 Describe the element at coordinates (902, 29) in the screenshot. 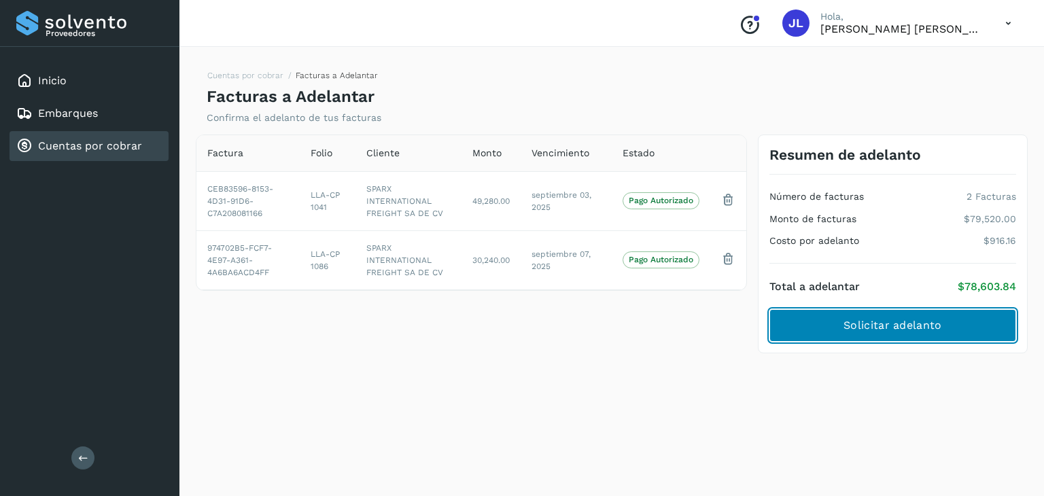

I see `p: JOSE LUIS GUZMAN ORTA` at that location.